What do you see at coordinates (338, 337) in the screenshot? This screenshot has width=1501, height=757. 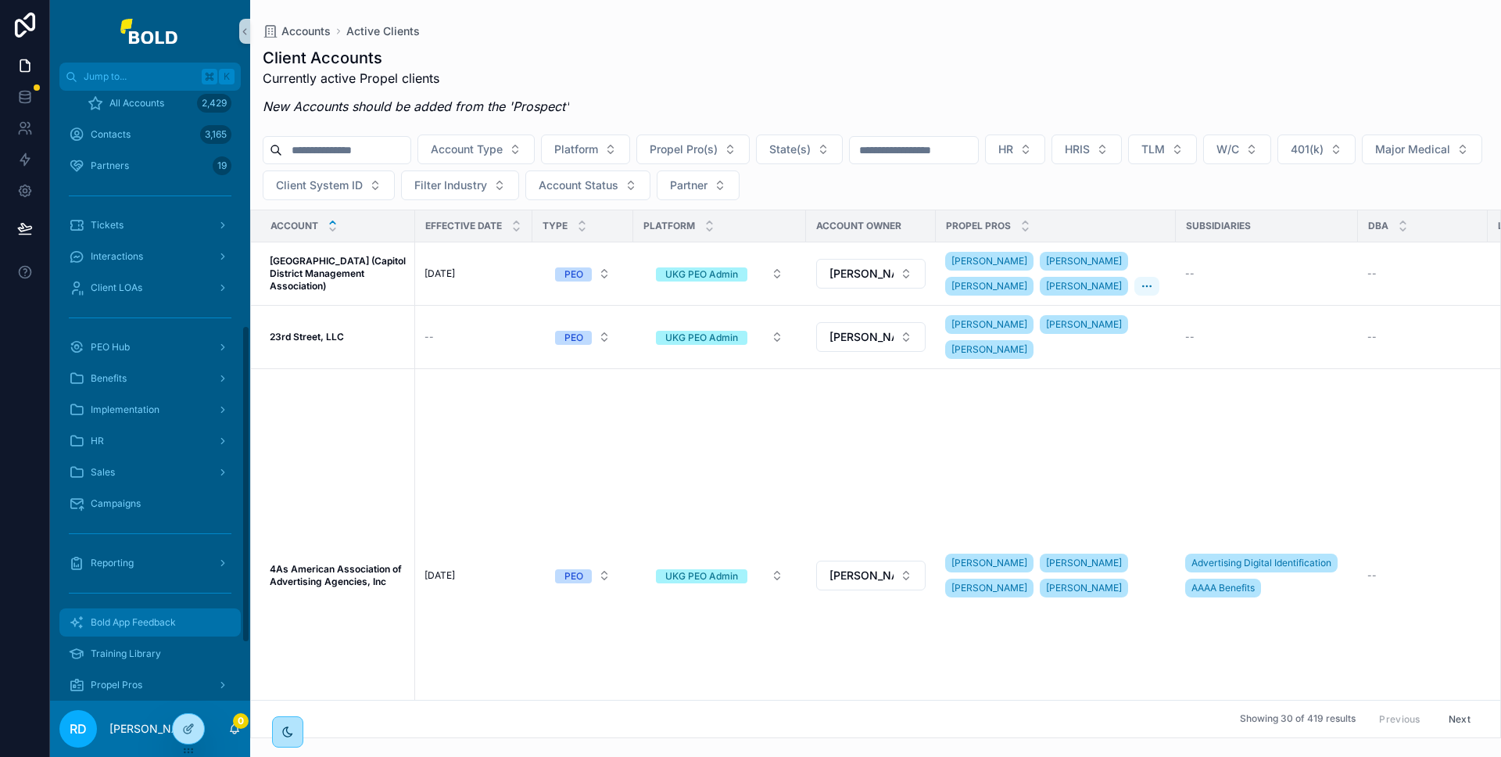 I see `a: 23rd Street, LLC` at bounding box center [338, 337].